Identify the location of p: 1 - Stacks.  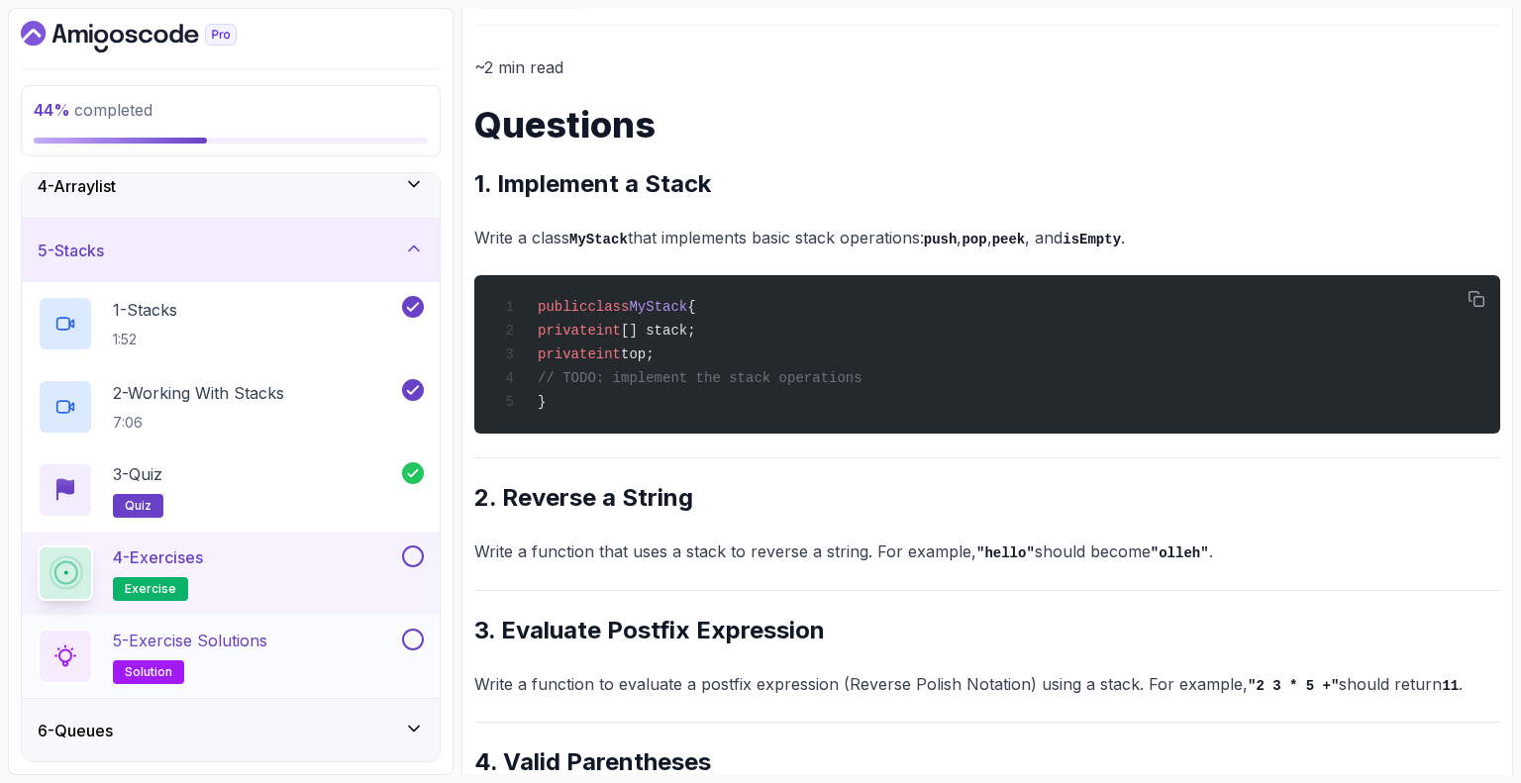
(145, 310).